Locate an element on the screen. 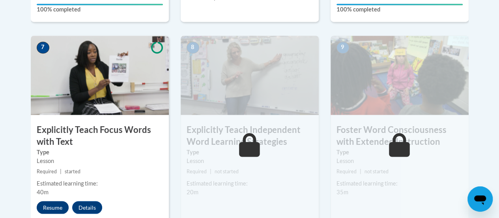 This screenshot has height=218, width=499. span: 20m is located at coordinates (193, 191).